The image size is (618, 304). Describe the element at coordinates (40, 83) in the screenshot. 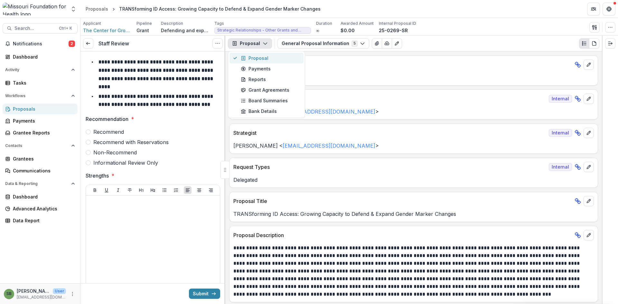

I see `a: Tasks` at that location.